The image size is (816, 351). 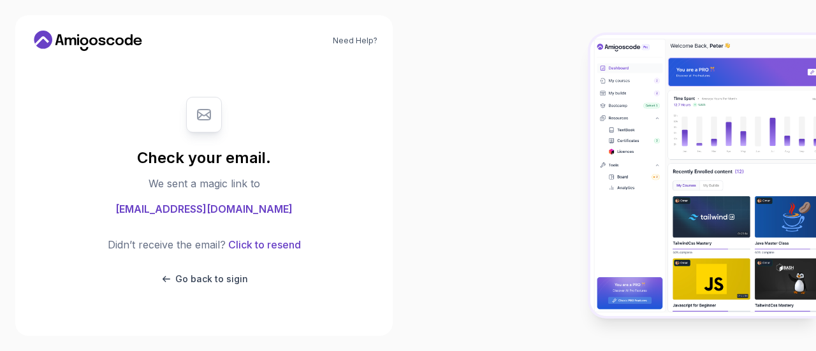 What do you see at coordinates (263, 245) in the screenshot?
I see `button: Click to resend` at bounding box center [263, 245].